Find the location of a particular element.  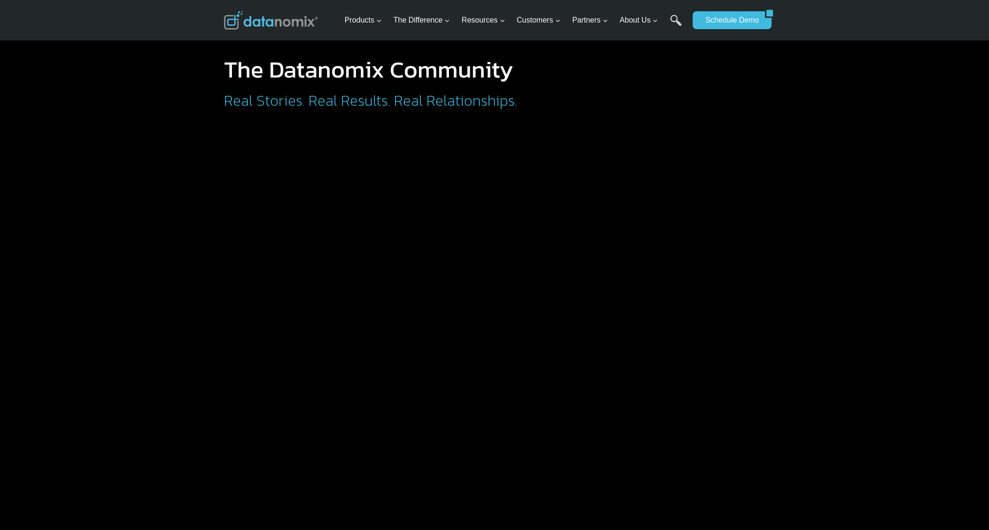

span: Products is located at coordinates (363, 20).